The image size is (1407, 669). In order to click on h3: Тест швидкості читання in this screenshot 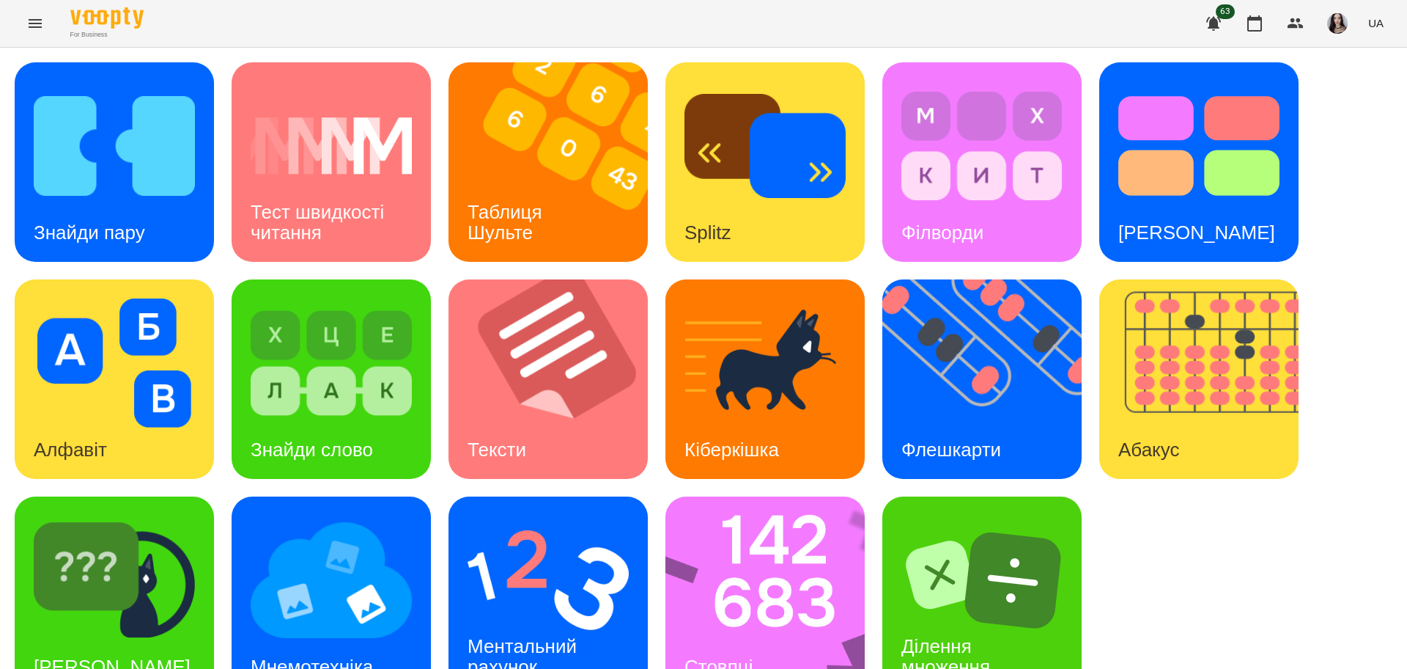, I will do `click(320, 221)`.